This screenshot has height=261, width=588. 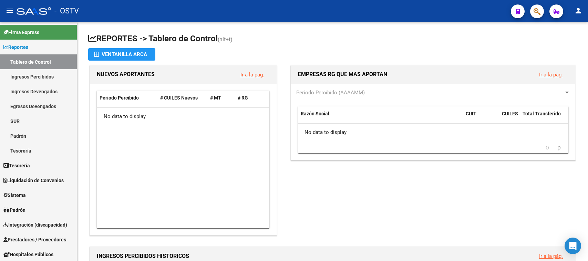 I want to click on a: go to previous page, so click(x=548, y=148).